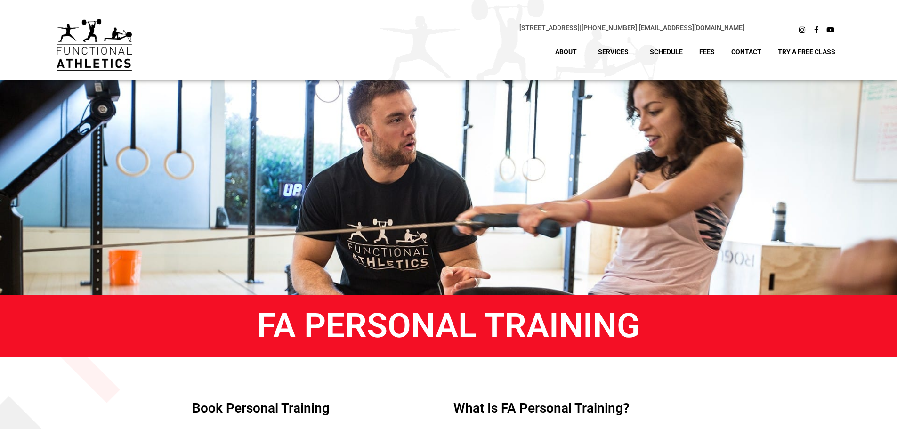 The width and height of the screenshot is (897, 429). I want to click on h4: What is FA Personal Training?, so click(579, 408).